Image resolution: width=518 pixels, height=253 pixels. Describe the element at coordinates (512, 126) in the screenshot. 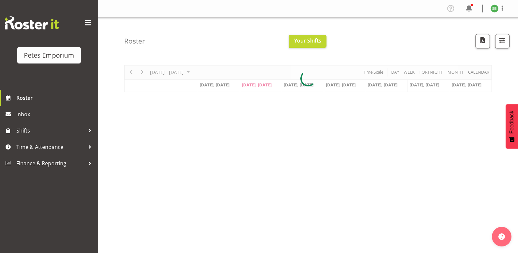

I see `button: Feedback - Show survey` at that location.